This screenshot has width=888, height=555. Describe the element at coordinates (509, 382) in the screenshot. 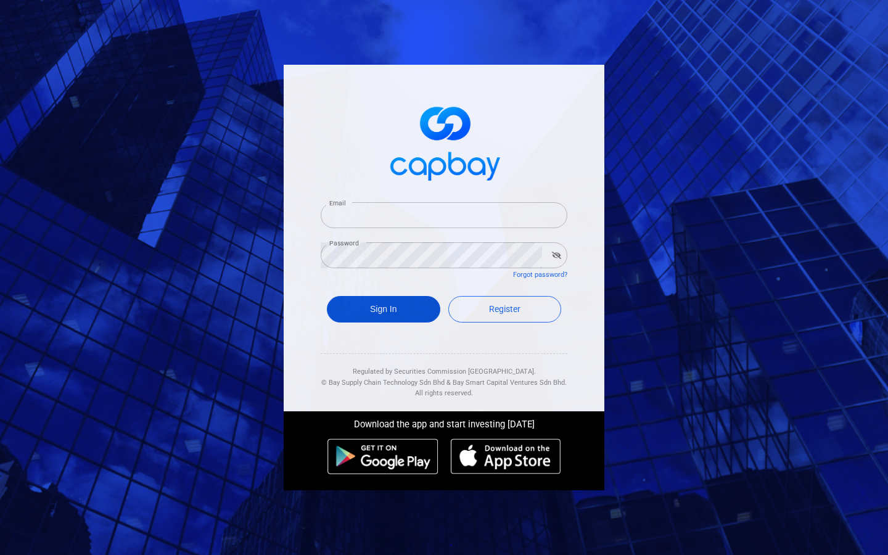

I see `span: Bay Smart Capital Ventures Sdn Bhd.` at that location.